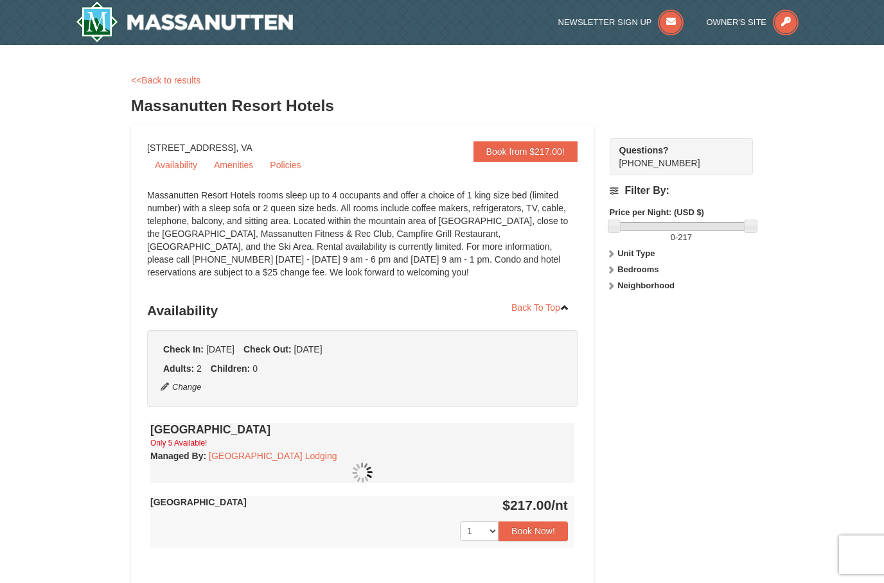 The width and height of the screenshot is (884, 583). Describe the element at coordinates (267, 349) in the screenshot. I see `strong: Check Out:` at that location.